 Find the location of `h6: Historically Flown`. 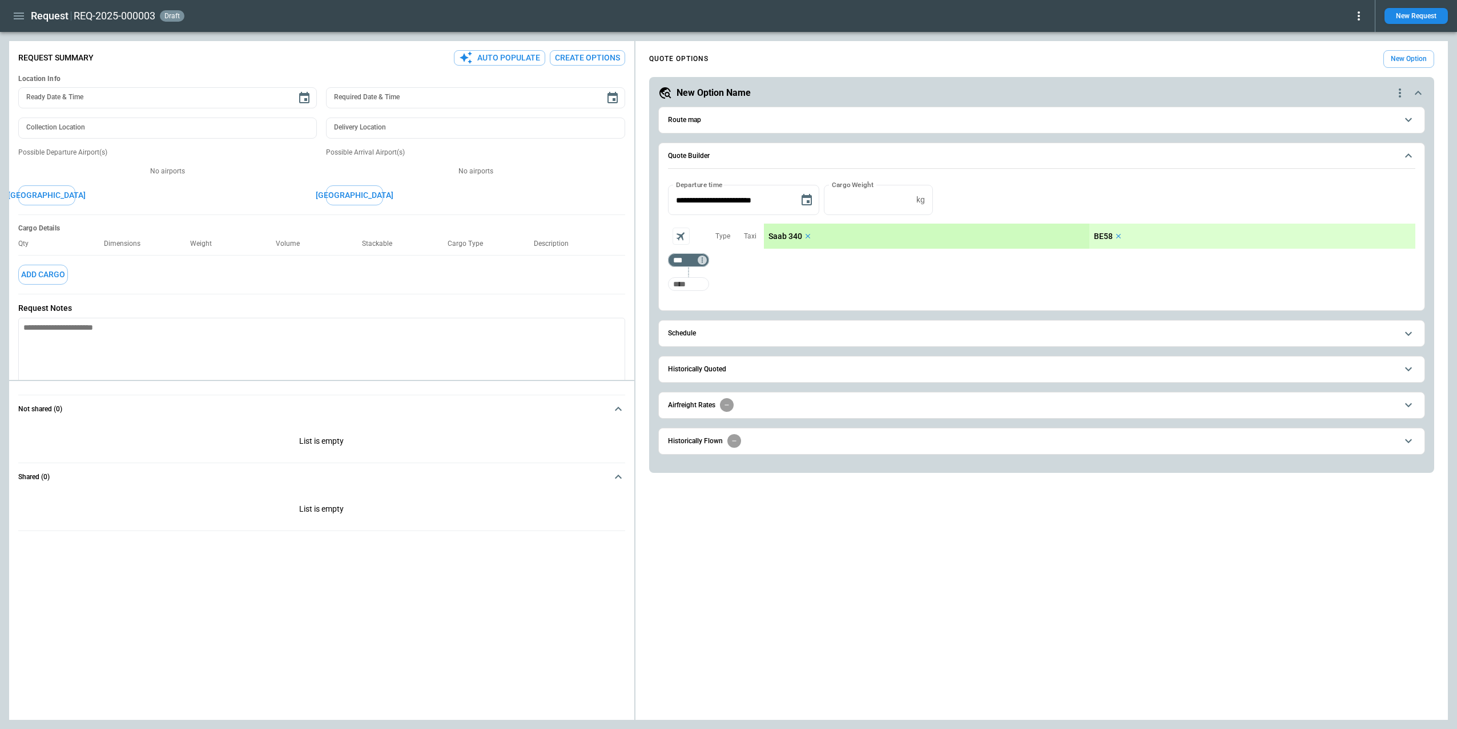

h6: Historically Flown is located at coordinates (695, 441).